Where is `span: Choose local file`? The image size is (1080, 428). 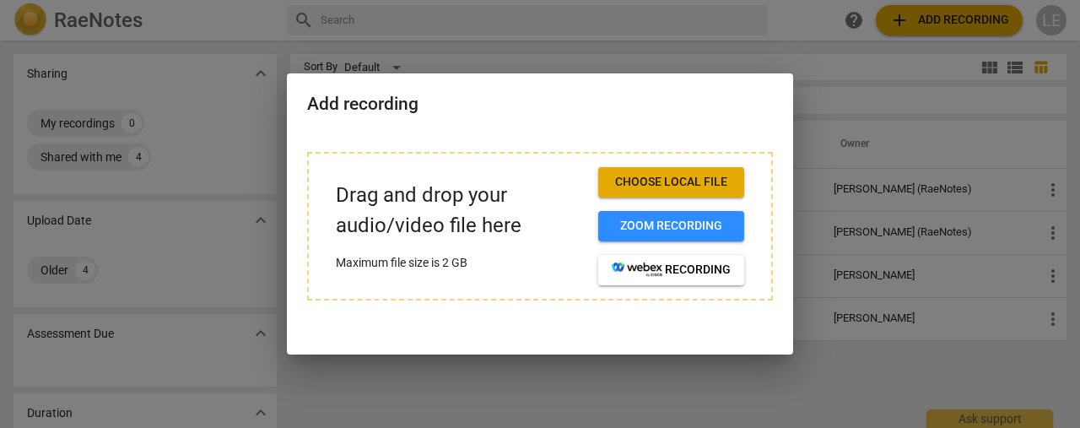 span: Choose local file is located at coordinates (671, 182).